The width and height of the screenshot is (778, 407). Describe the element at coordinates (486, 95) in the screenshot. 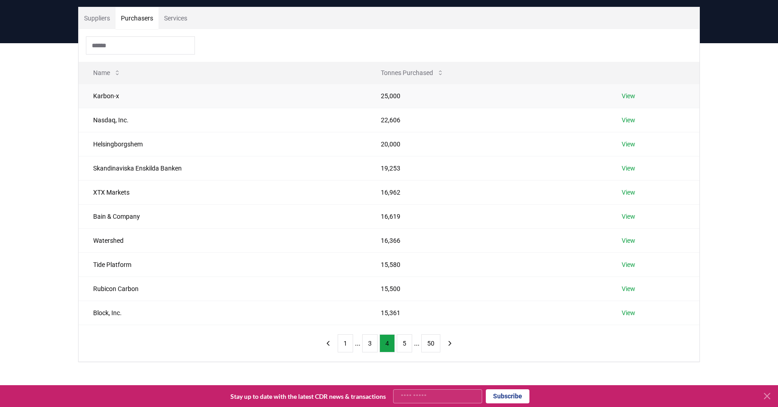

I see `td: 25,000` at that location.